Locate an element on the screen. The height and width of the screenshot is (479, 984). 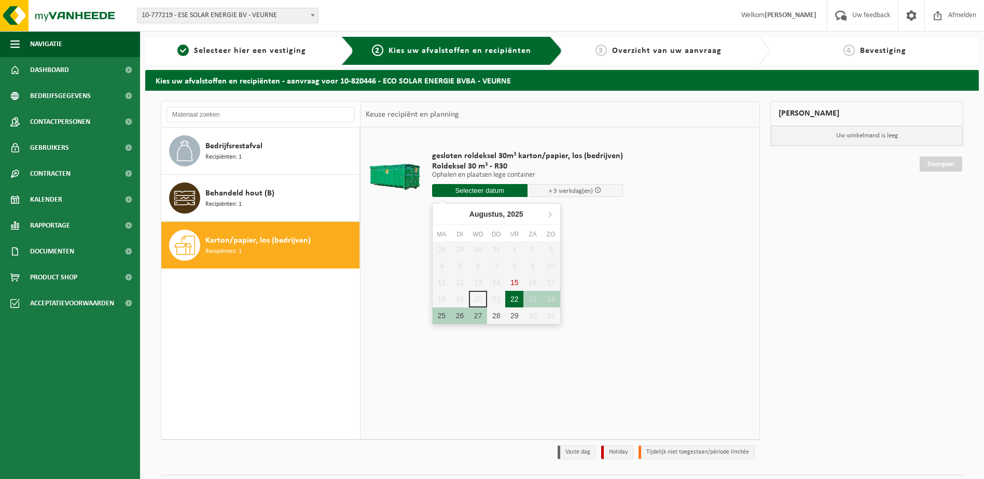
span: 1 is located at coordinates (183, 50).